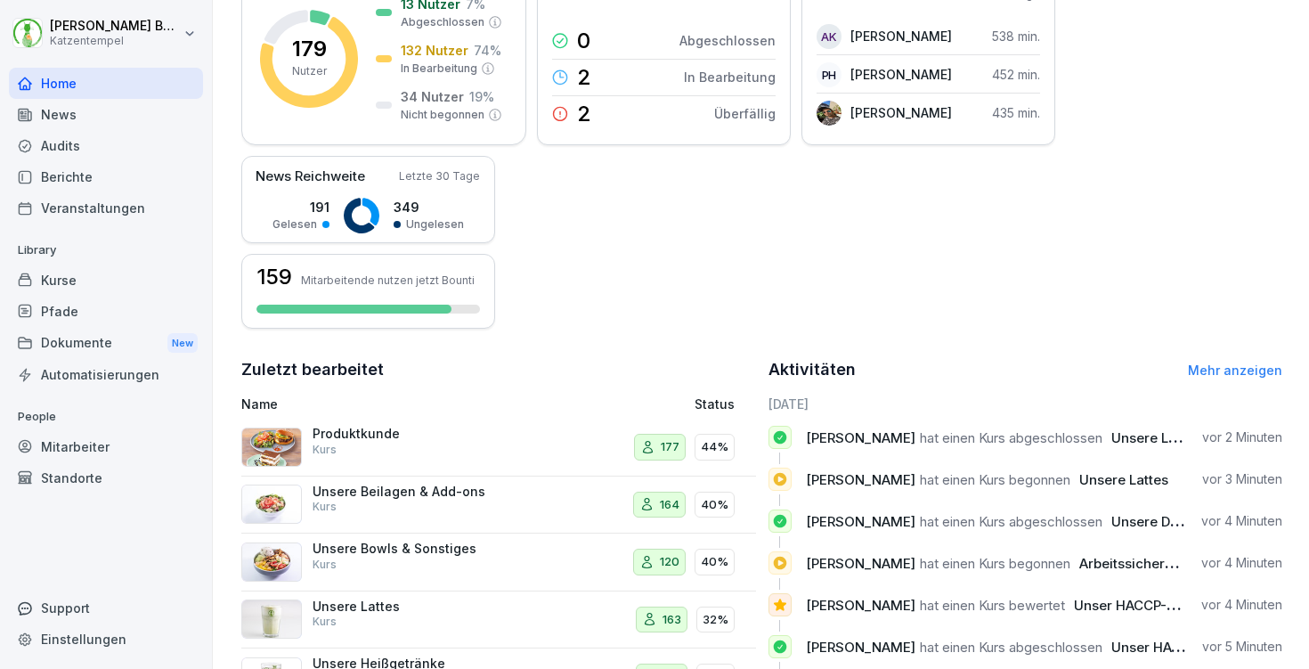 This screenshot has height=669, width=1309. Describe the element at coordinates (106, 374) in the screenshot. I see `div: Automatisierungen` at that location.